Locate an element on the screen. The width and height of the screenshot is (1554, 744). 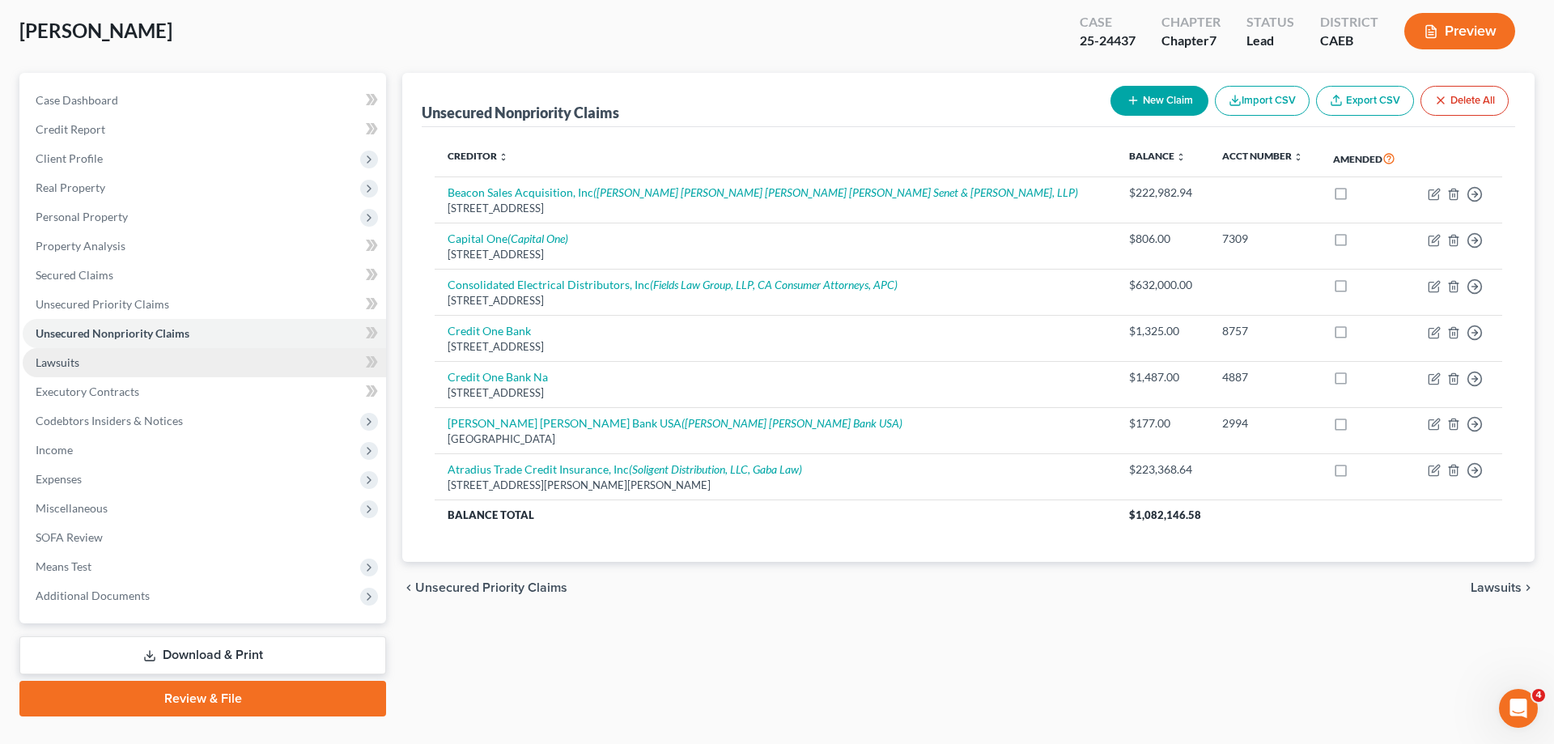
a: Credit One Bank Na is located at coordinates (498, 376).